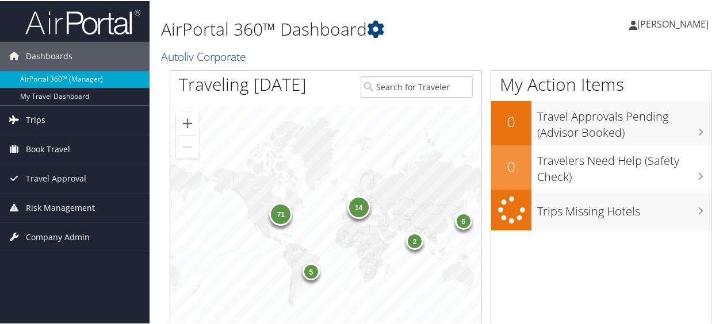 The image size is (727, 324). I want to click on div: 14, so click(358, 206).